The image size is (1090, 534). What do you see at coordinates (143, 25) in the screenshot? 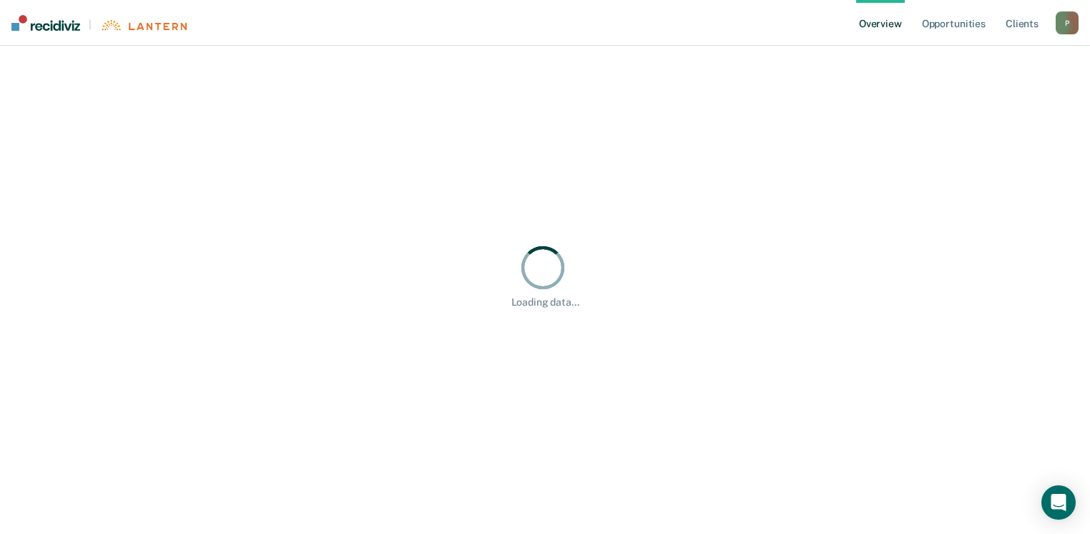
I see `img: Lantern` at bounding box center [143, 25].